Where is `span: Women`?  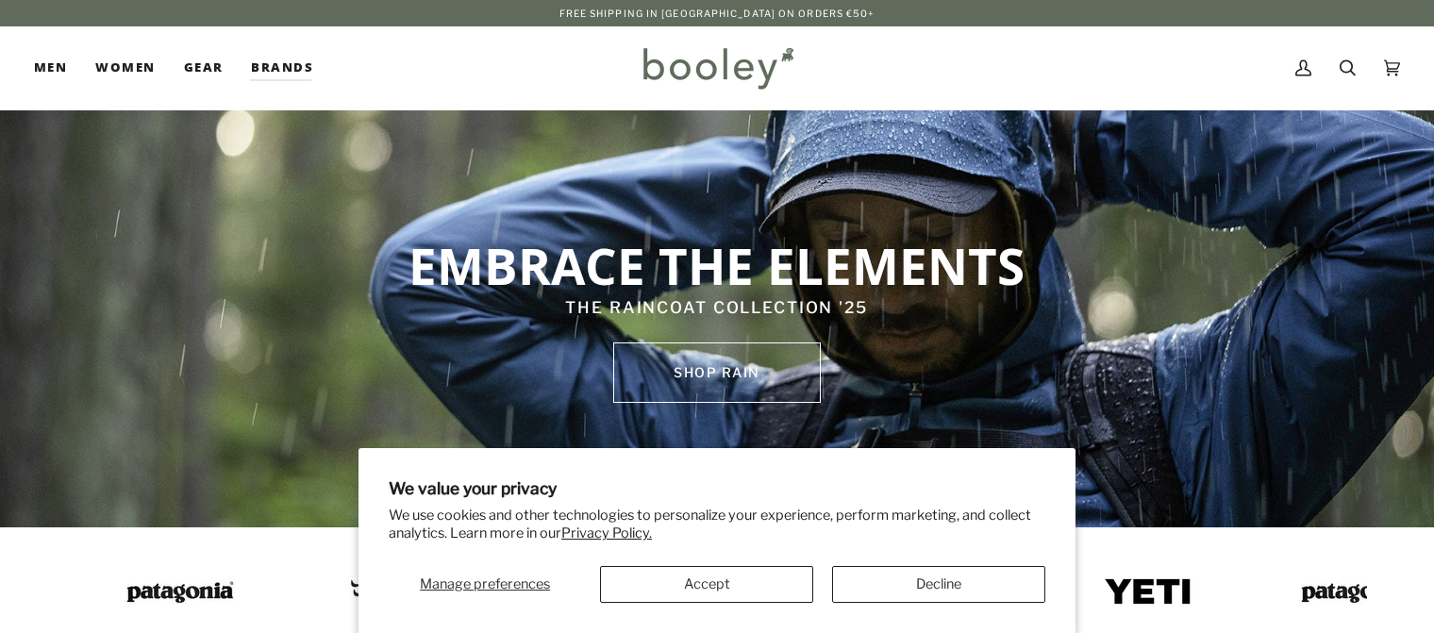 span: Women is located at coordinates (125, 68).